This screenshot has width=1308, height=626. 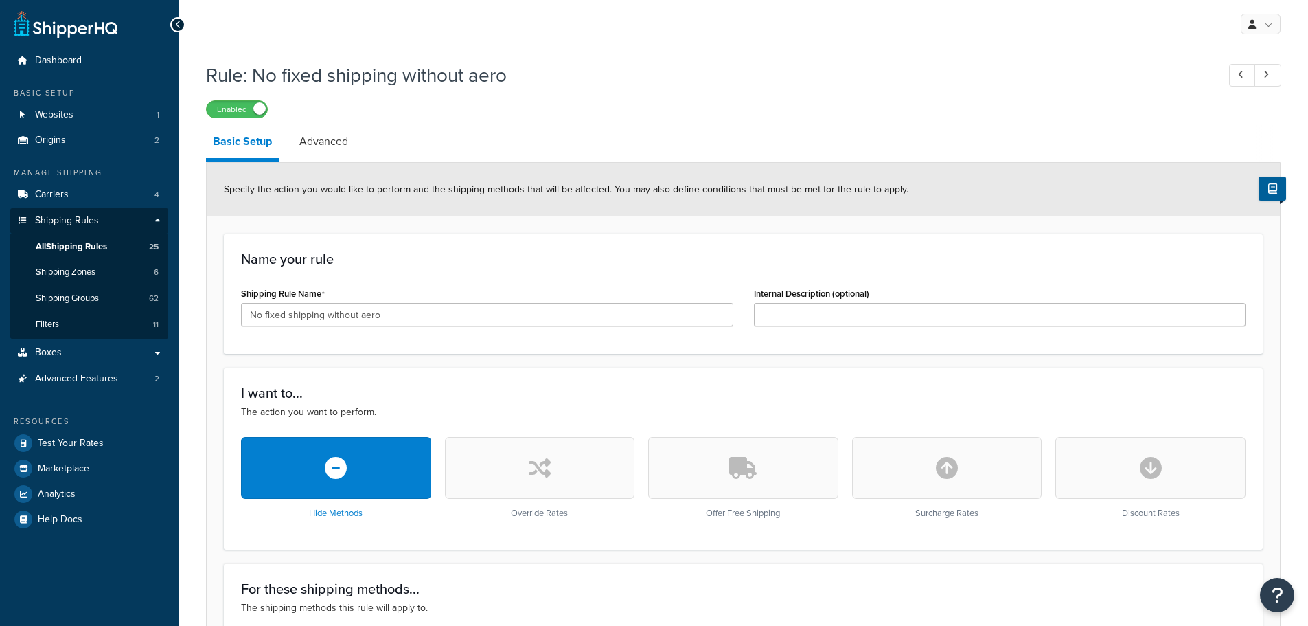 I want to click on h3: Name your rule, so click(x=743, y=259).